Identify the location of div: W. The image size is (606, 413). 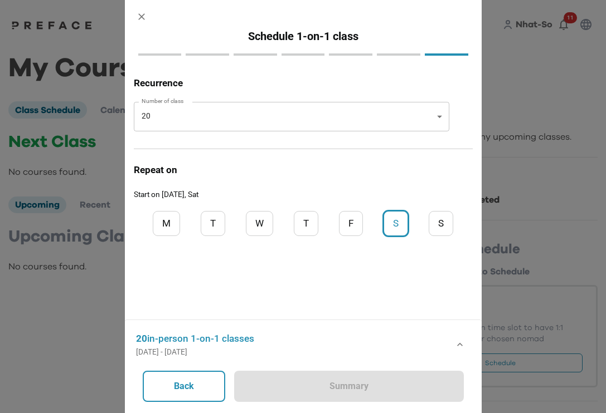
(259, 223).